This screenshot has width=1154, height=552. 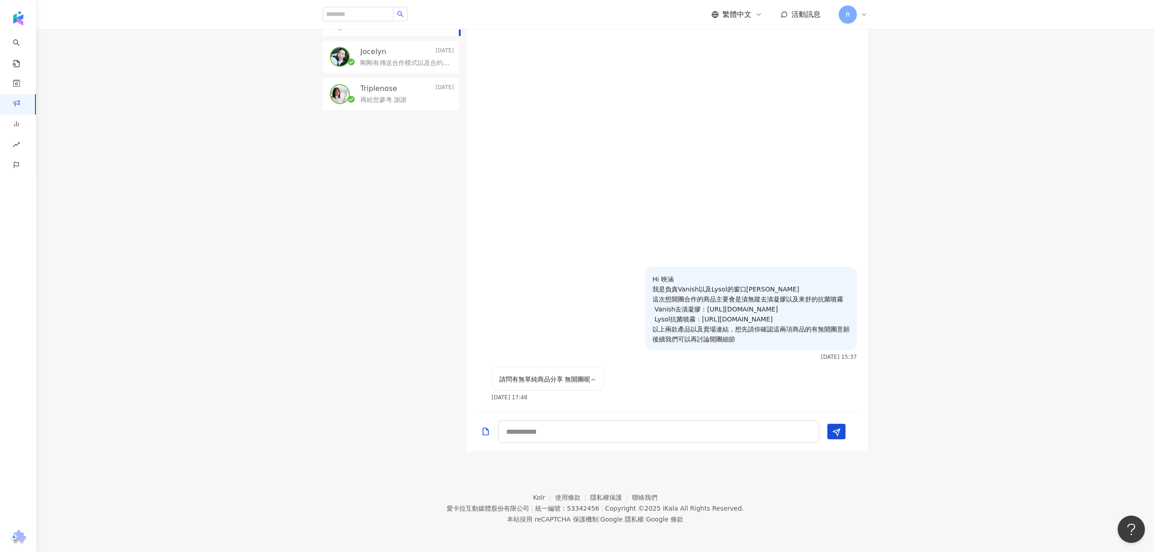 What do you see at coordinates (378, 89) in the screenshot?
I see `p: Triplenose` at bounding box center [378, 89].